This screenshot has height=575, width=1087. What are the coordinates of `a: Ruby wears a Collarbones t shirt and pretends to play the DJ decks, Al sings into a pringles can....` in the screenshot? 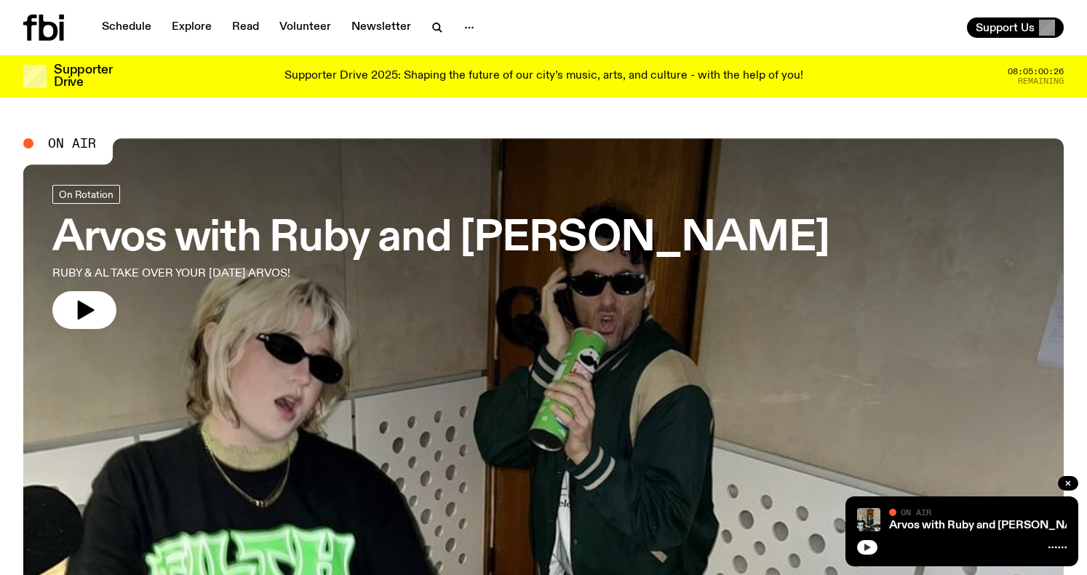 It's located at (869, 520).